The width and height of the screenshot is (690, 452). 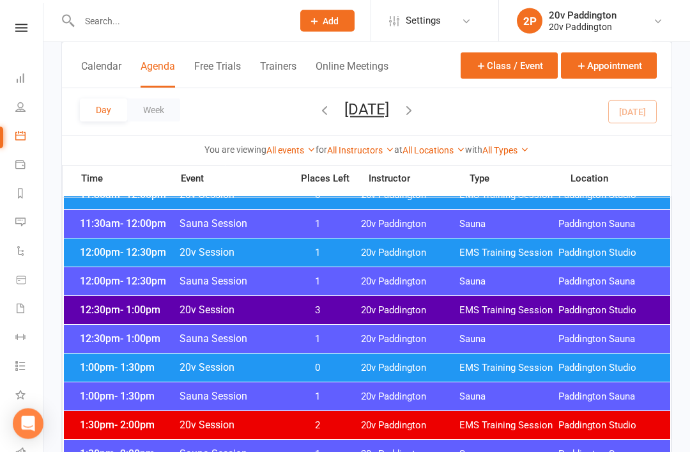 I want to click on strong: for, so click(x=322, y=150).